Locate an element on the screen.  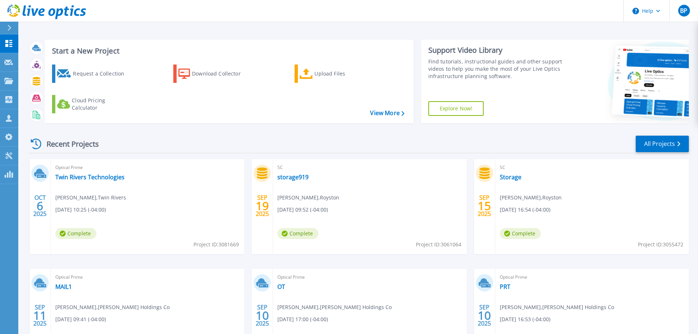
span: BP is located at coordinates (684, 11).